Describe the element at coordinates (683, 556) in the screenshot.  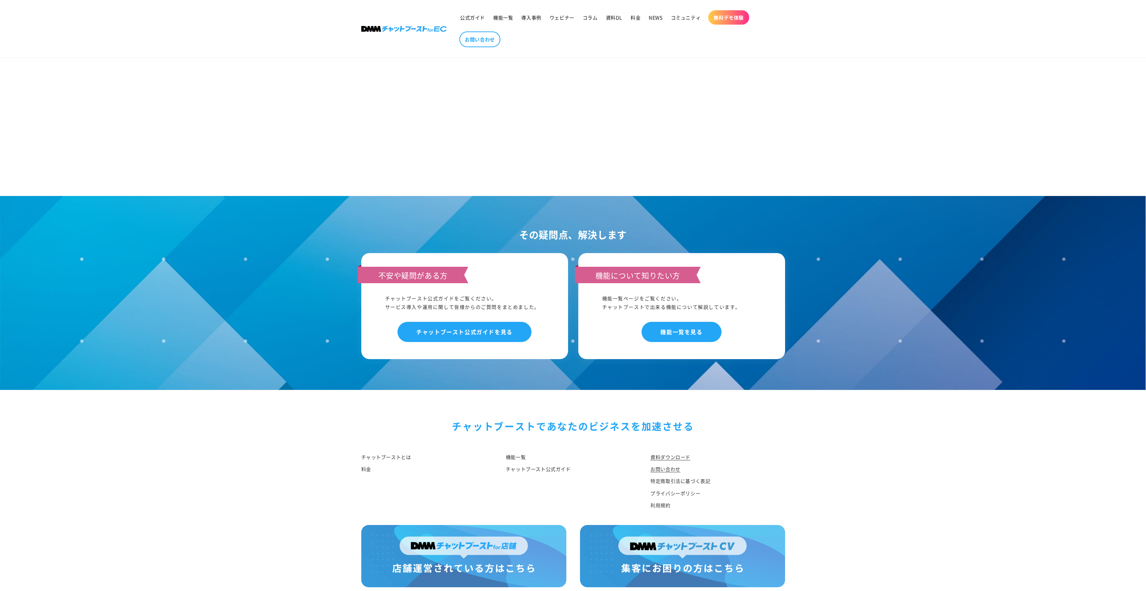
I see `img: 集客にお困りの方はこちら` at that location.